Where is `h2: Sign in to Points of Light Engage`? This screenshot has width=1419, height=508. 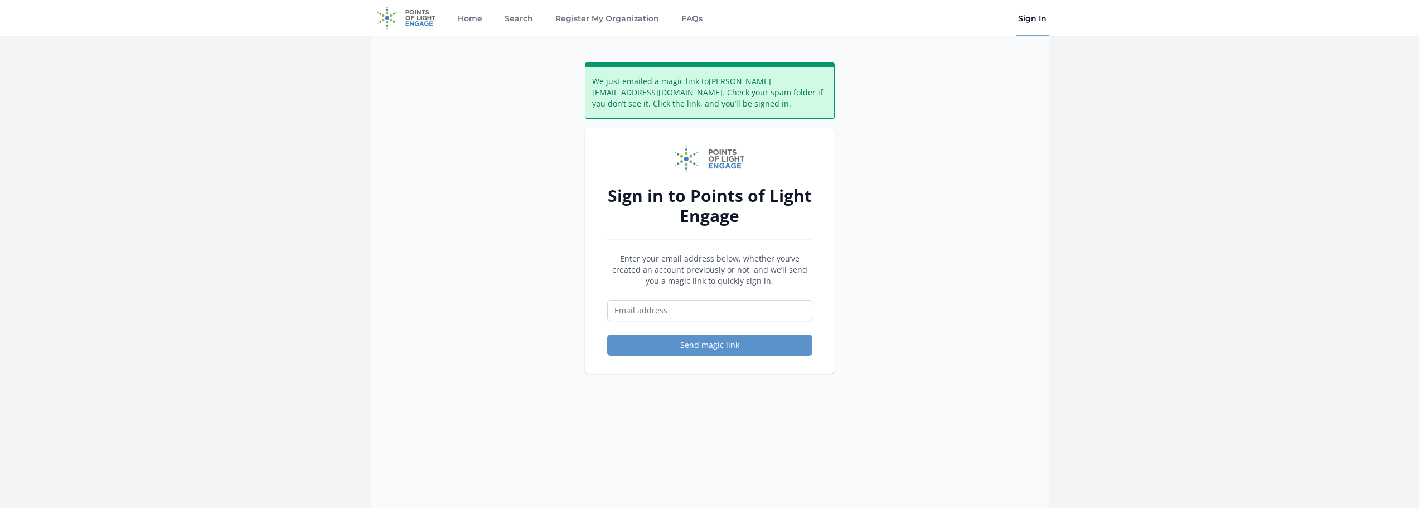 h2: Sign in to Points of Light Engage is located at coordinates (710, 206).